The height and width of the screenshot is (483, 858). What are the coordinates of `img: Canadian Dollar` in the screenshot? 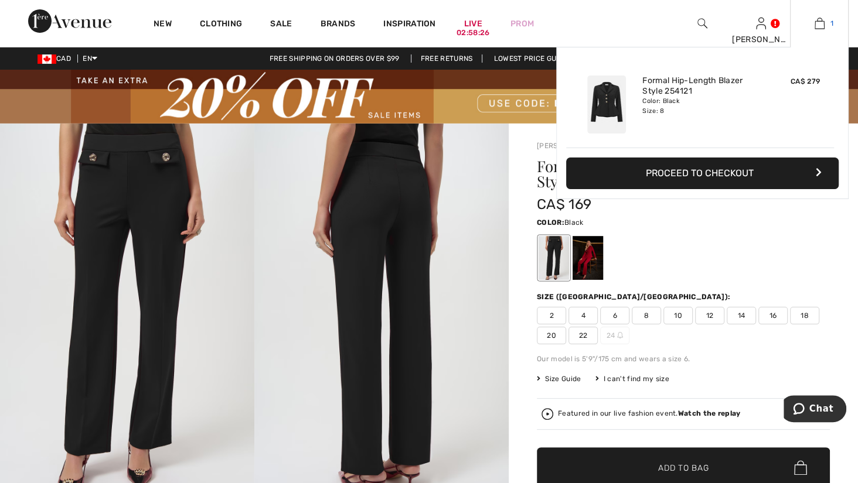 It's located at (47, 59).